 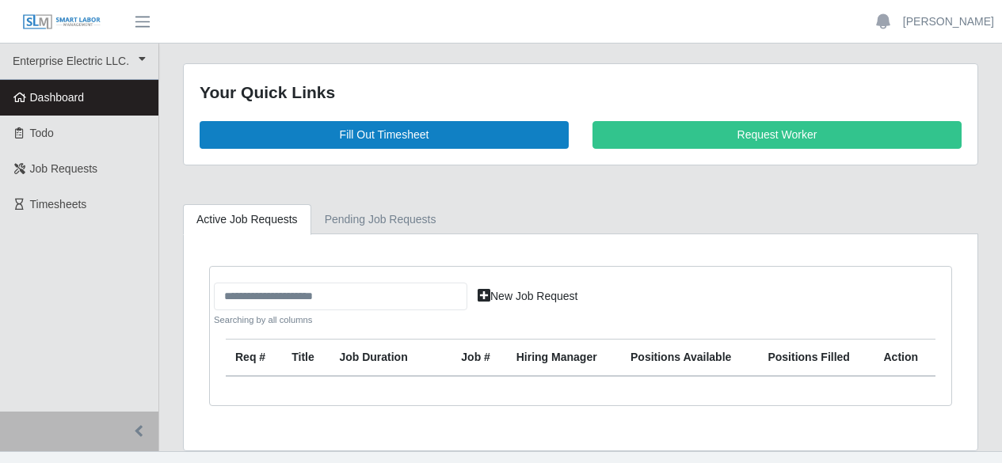 I want to click on th: Req #, so click(x=253, y=358).